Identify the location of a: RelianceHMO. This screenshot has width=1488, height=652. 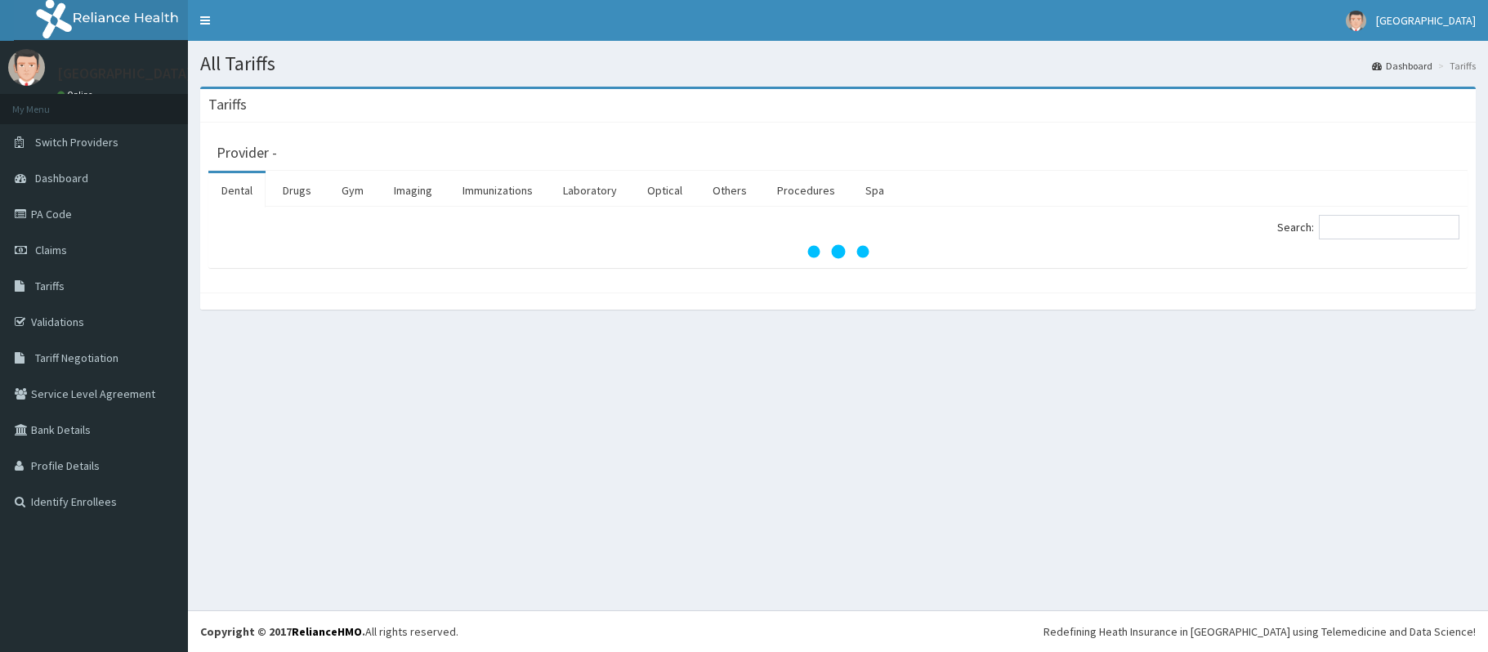
(327, 632).